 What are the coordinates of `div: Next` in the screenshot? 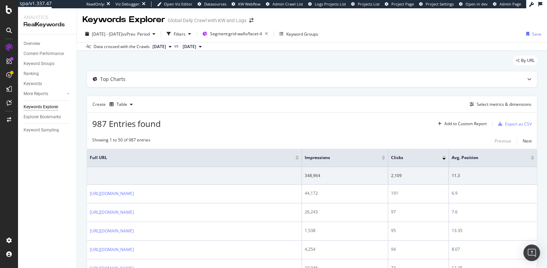 It's located at (527, 141).